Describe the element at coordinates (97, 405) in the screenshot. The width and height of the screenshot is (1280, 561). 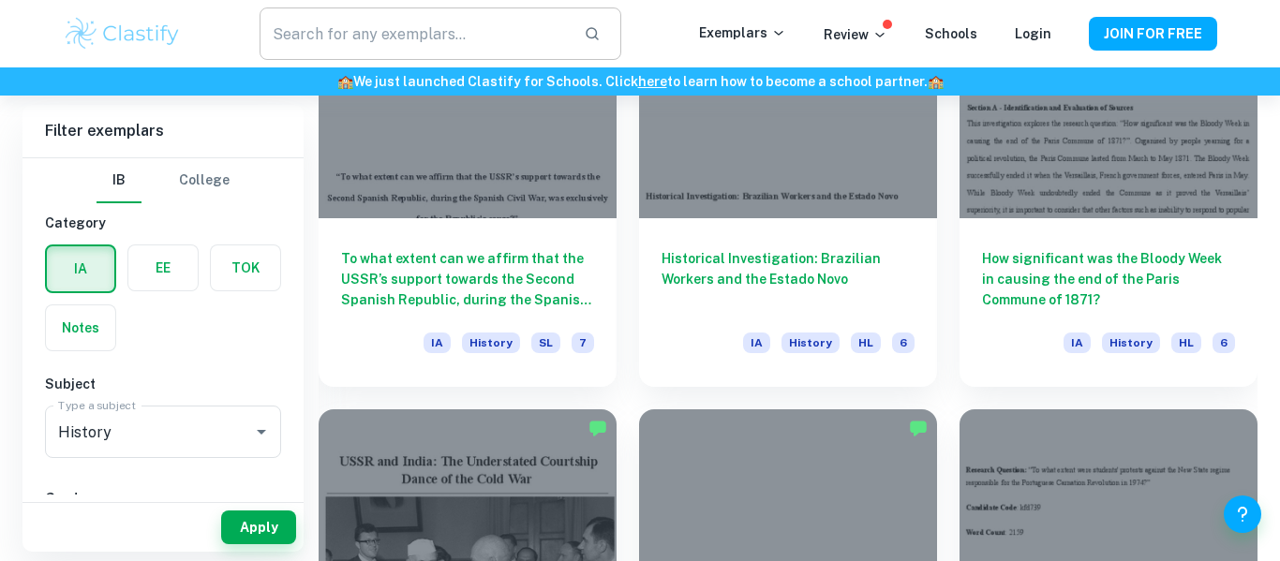
I see `label: Type a subject` at that location.